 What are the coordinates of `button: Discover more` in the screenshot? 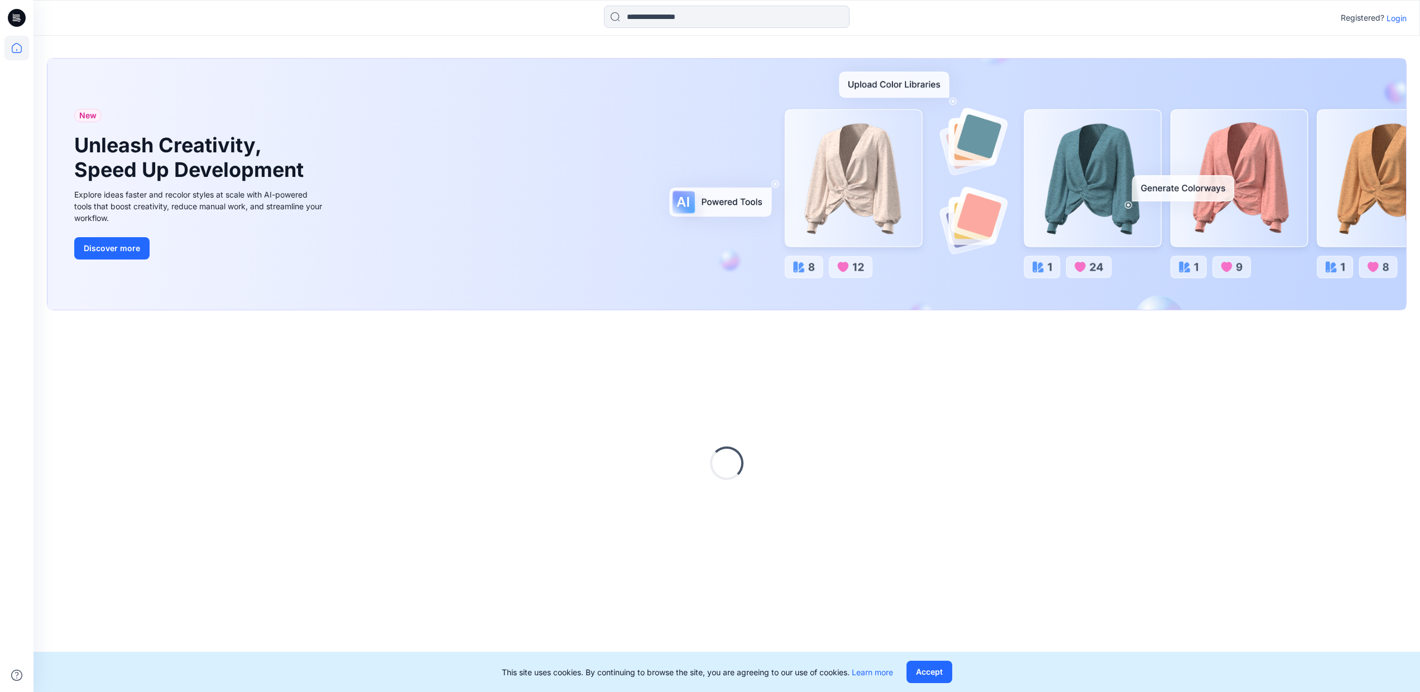 It's located at (112, 248).